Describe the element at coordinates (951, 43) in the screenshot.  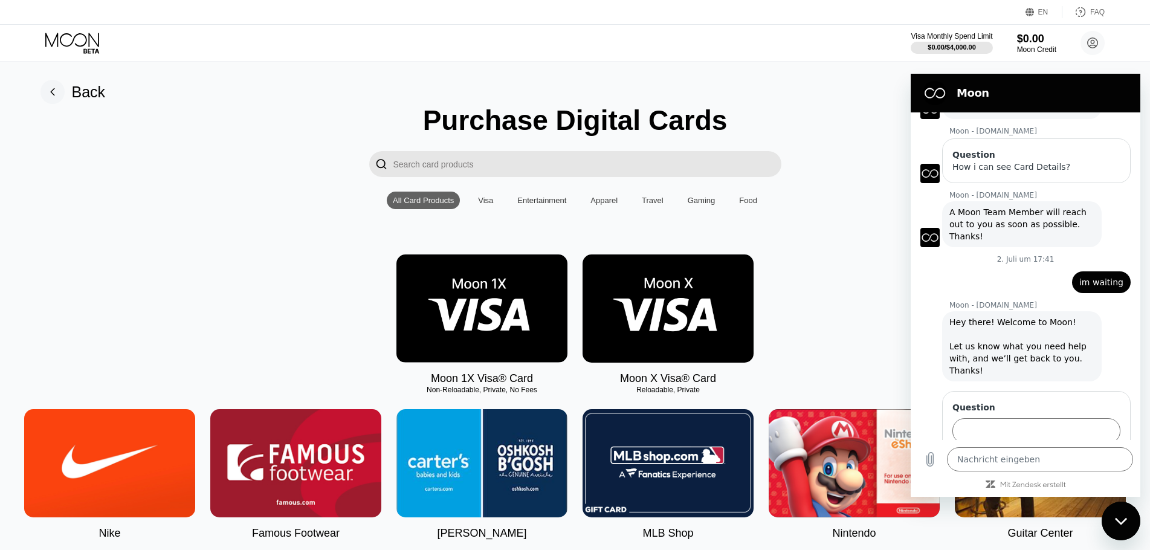
I see `div: Visa Monthly Spend Limit$0.00/$4,000.00` at that location.